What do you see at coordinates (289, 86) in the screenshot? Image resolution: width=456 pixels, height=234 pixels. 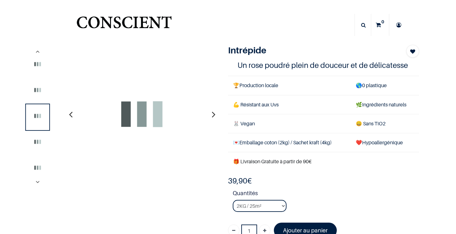 I see `td: Production locale` at bounding box center [289, 86].